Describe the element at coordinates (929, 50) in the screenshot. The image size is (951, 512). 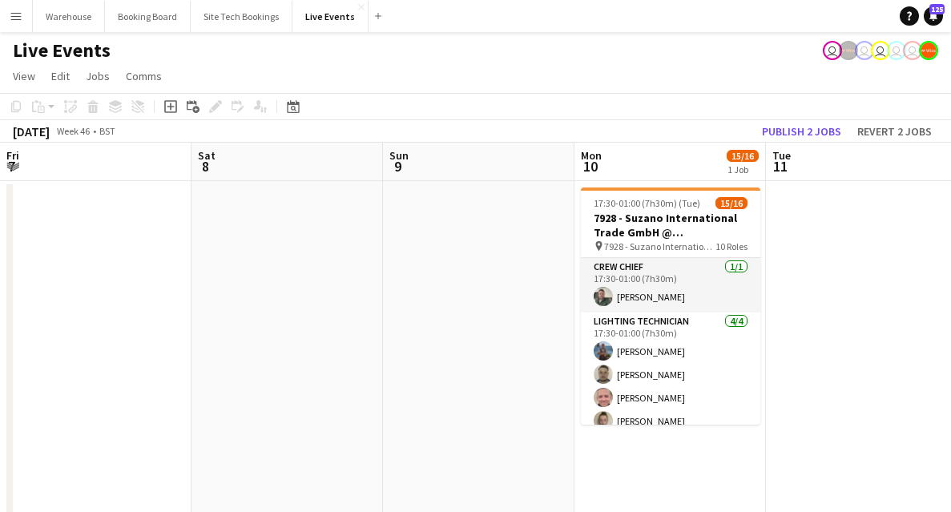
I see `app-user-avatar: Alex Gill` at that location.